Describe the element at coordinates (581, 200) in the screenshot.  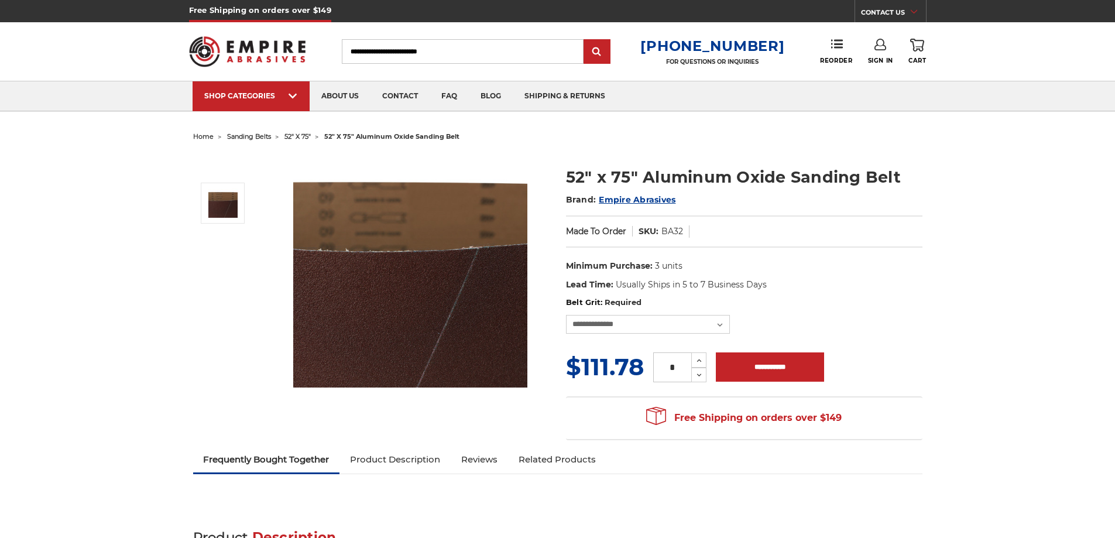
I see `span: Brand:` at that location.